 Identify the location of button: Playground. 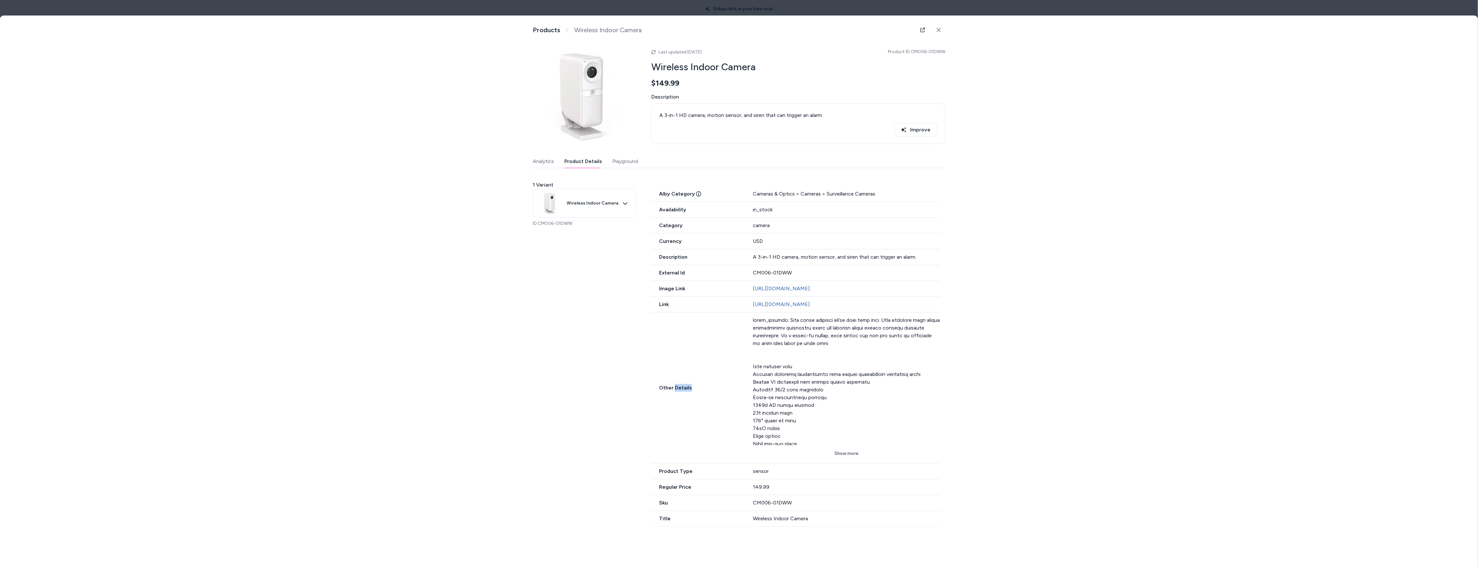
(625, 161).